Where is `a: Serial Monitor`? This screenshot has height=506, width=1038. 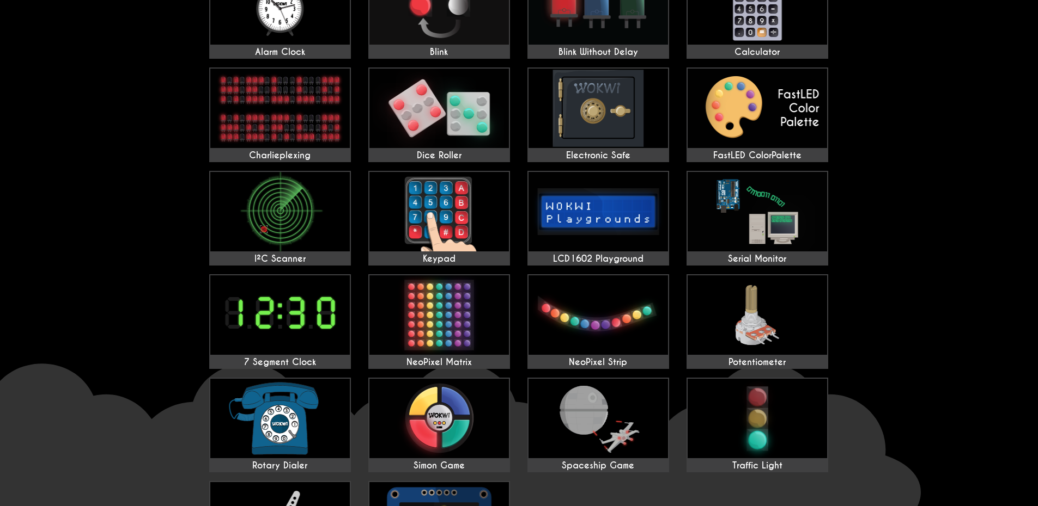 a: Serial Monitor is located at coordinates (757, 218).